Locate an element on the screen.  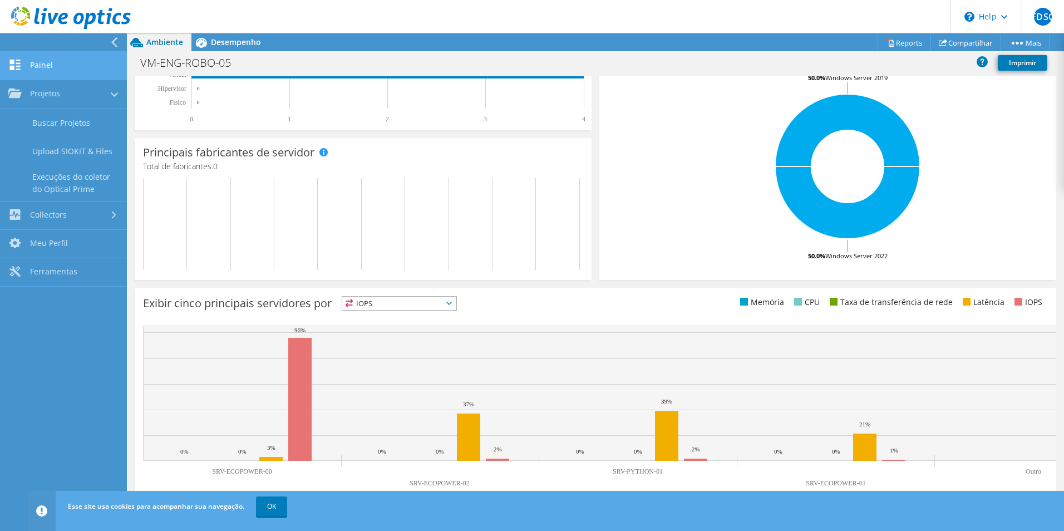
li: Latência is located at coordinates (982, 302).